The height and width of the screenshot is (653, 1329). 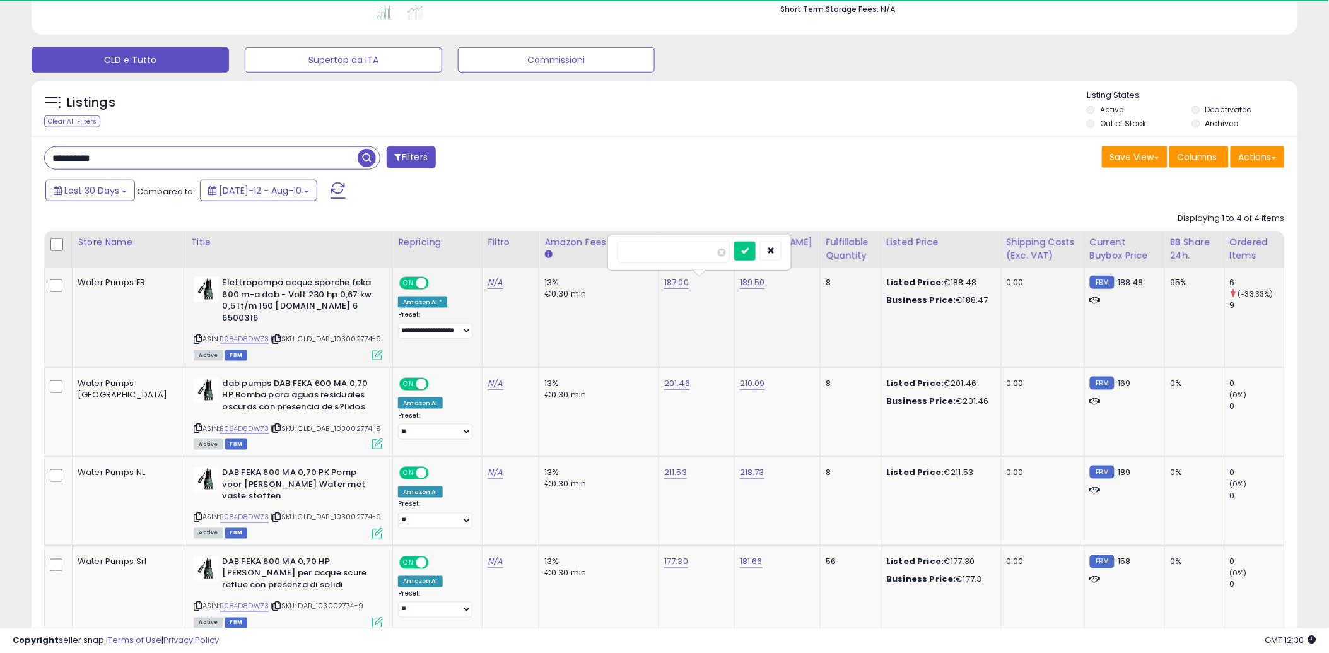 I want to click on span: FBM, so click(x=237, y=355).